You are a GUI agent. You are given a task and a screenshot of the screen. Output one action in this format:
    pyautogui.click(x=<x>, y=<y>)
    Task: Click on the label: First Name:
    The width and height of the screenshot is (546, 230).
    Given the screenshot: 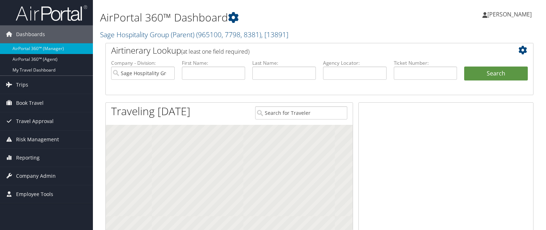 What is the action you would take?
    pyautogui.click(x=214, y=63)
    